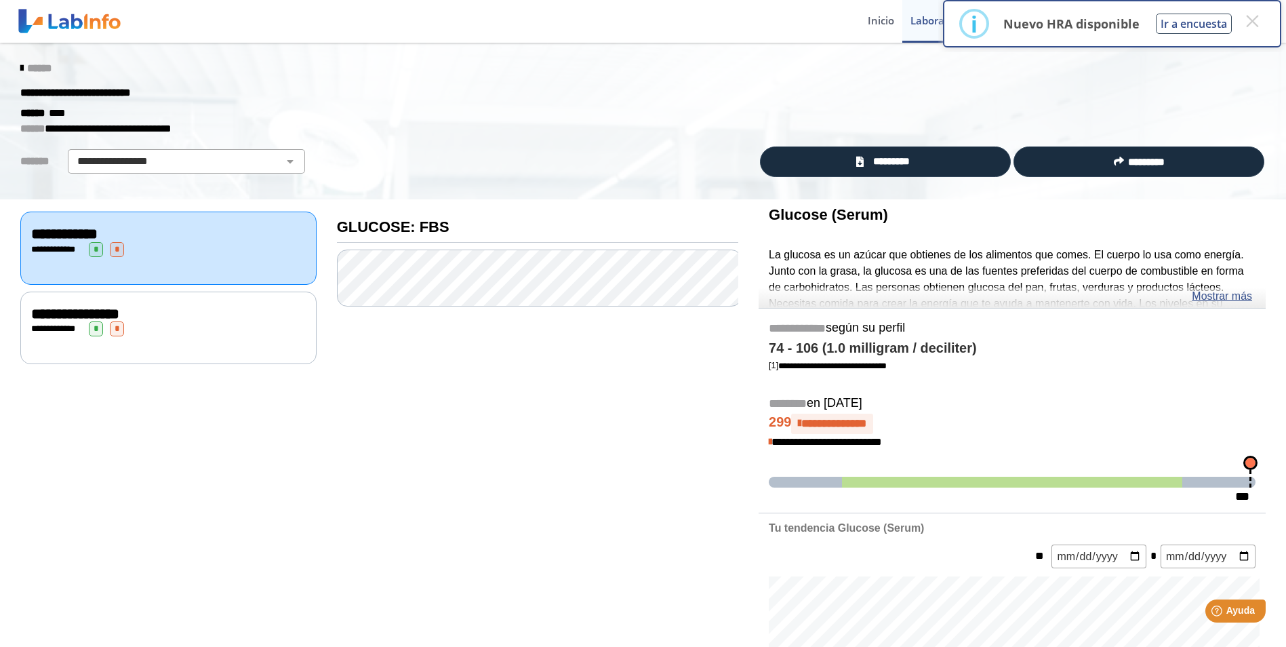  What do you see at coordinates (1012, 424) in the screenshot?
I see `h4: 299` at bounding box center [1012, 424].